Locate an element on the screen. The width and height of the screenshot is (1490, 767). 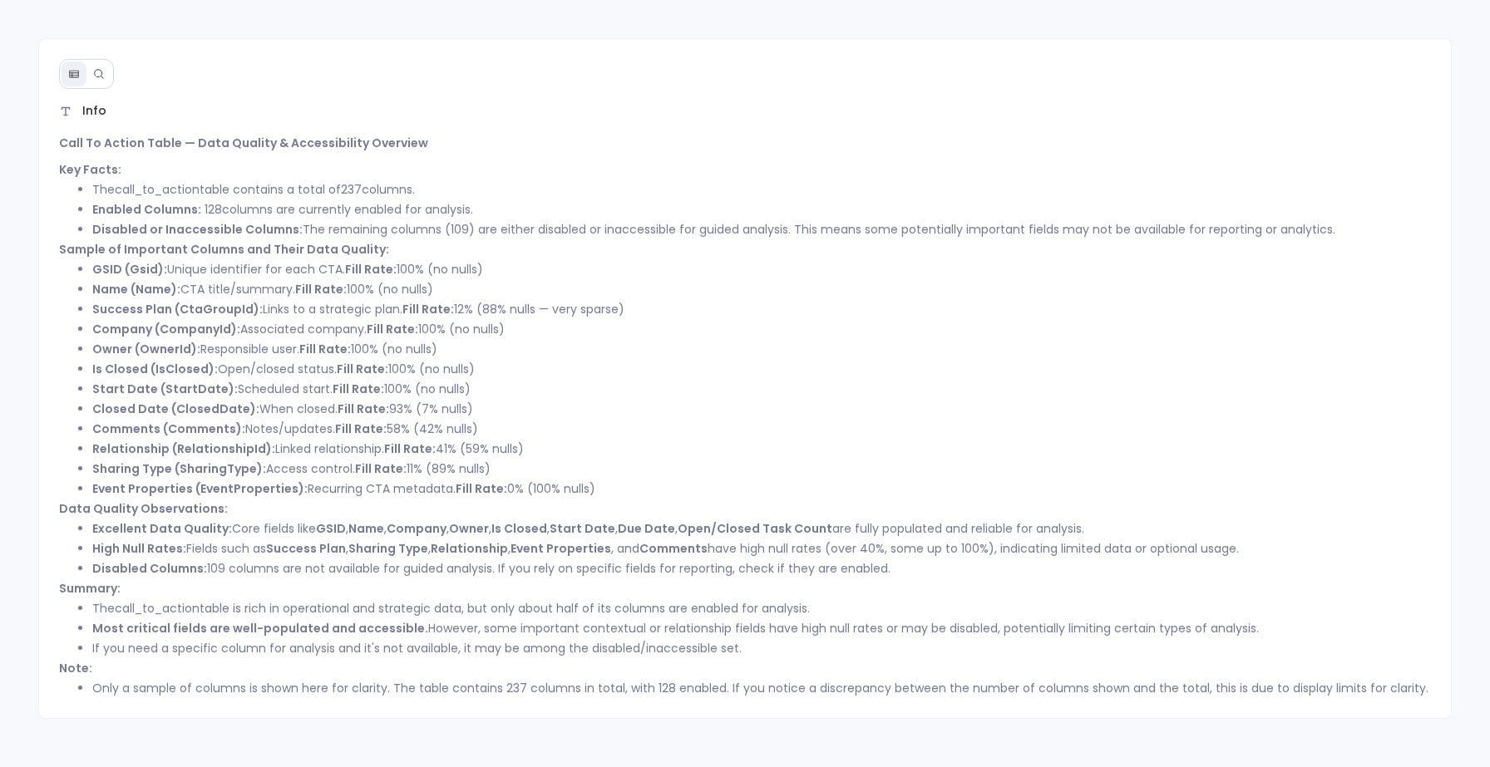
strong: Event Properties (EventProperties): is located at coordinates (200, 489).